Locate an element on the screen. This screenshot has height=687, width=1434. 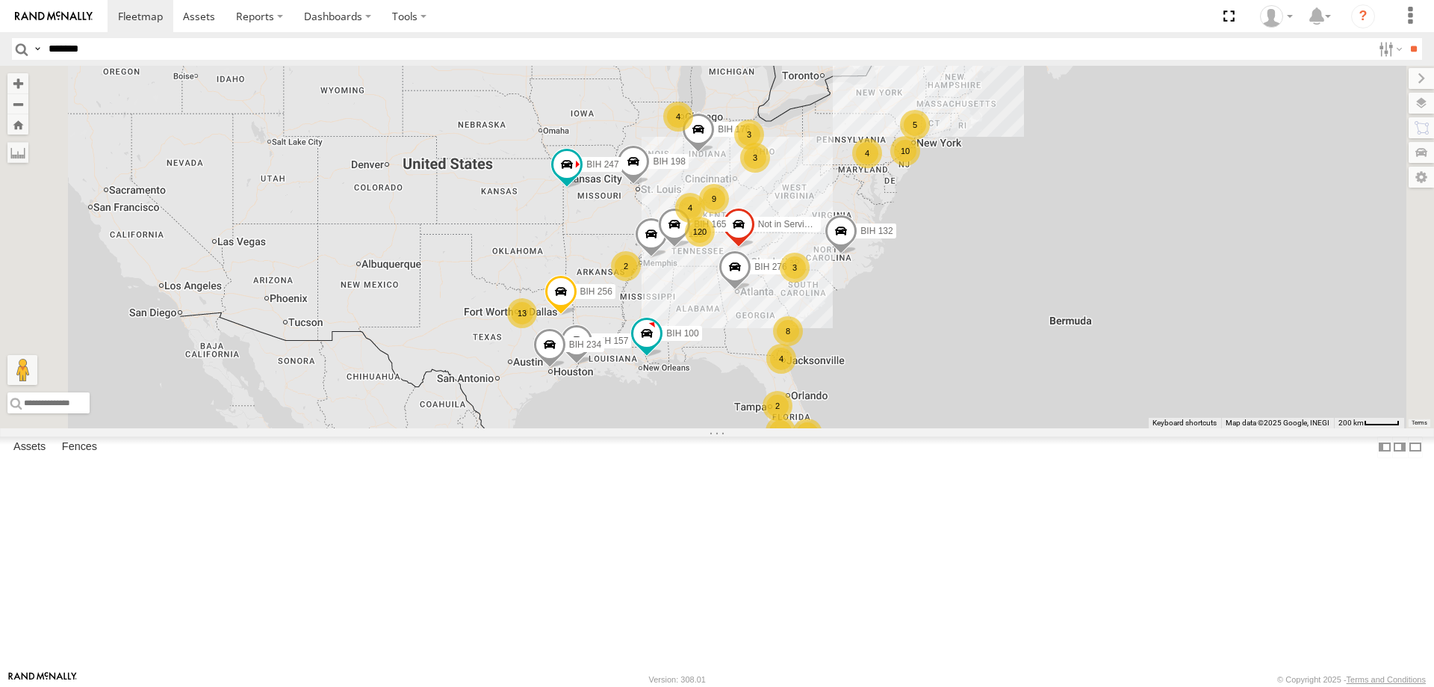
label: Fences is located at coordinates (79, 447).